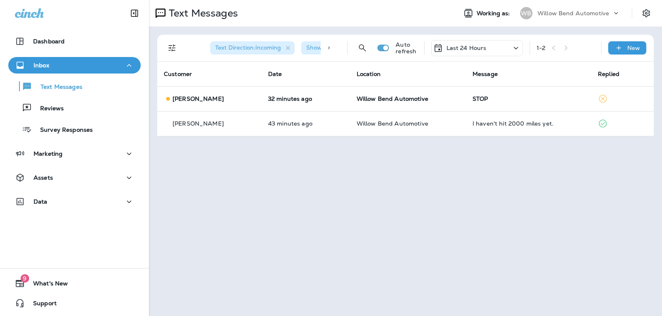 This screenshot has width=662, height=316. Describe the element at coordinates (62, 130) in the screenshot. I see `p: Survey Responses` at that location.